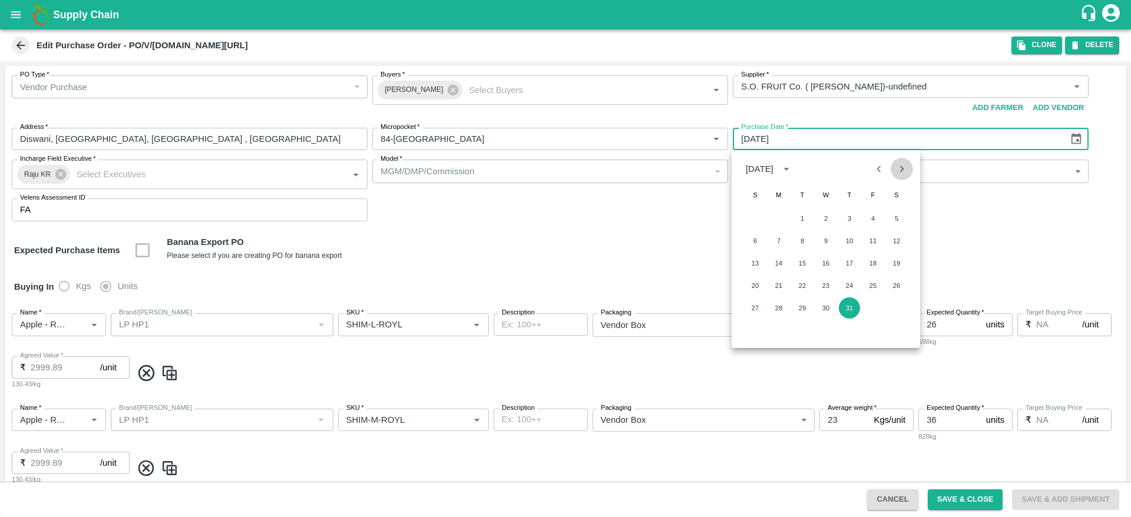 The width and height of the screenshot is (1131, 517). Describe the element at coordinates (128, 286) in the screenshot. I see `span: Units` at that location.